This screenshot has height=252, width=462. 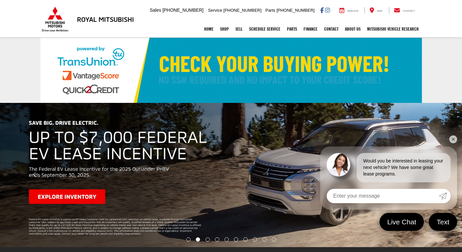 I want to click on span: Contact, so click(x=409, y=11).